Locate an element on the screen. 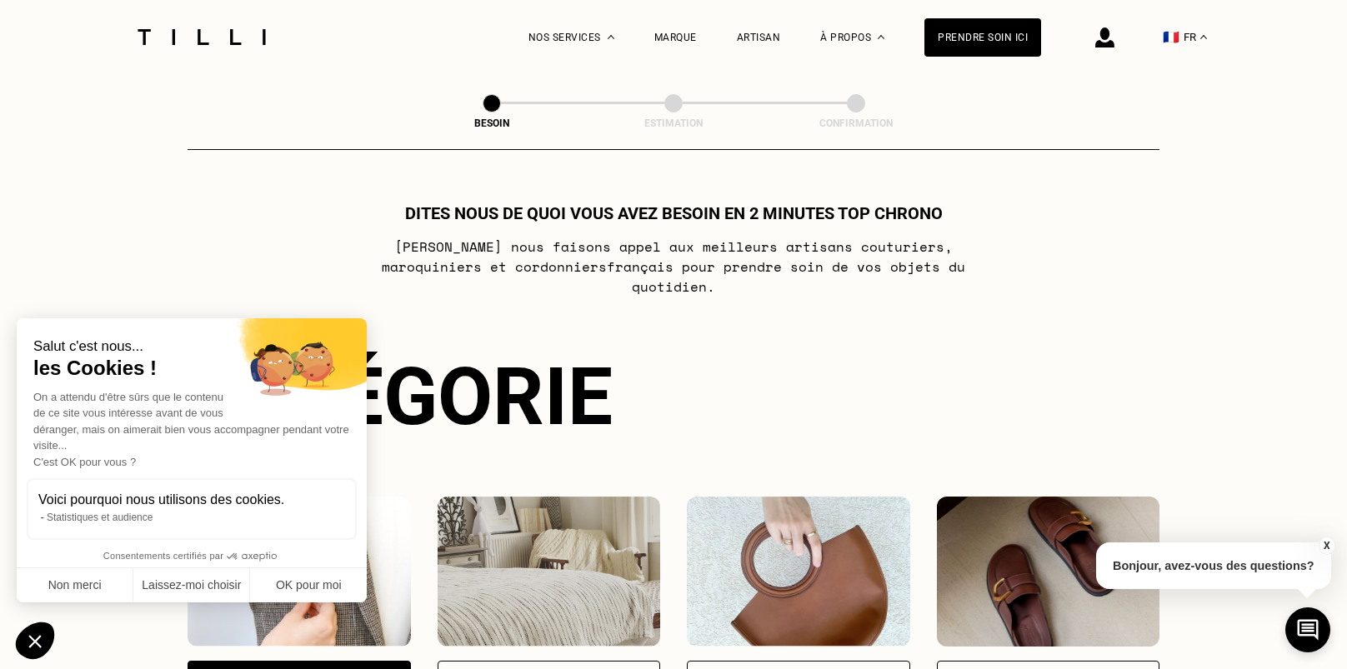  button: X is located at coordinates (1326, 546).